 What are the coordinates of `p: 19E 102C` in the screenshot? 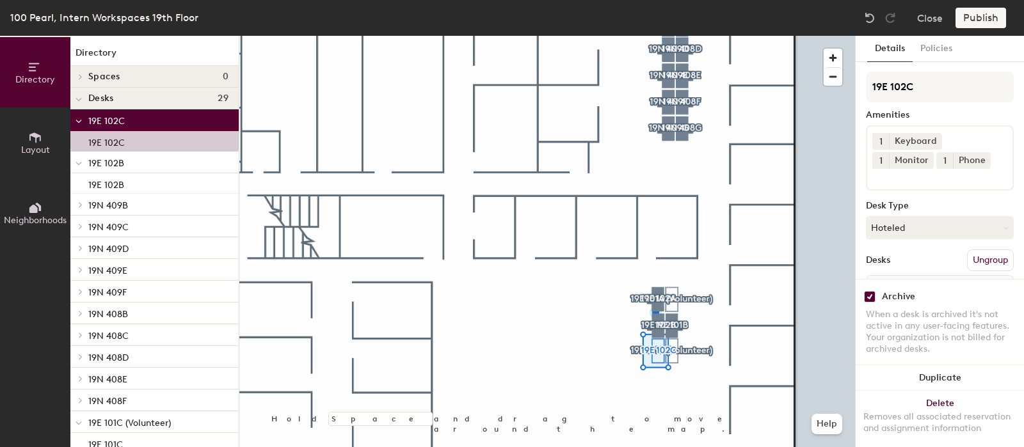 It's located at (106, 141).